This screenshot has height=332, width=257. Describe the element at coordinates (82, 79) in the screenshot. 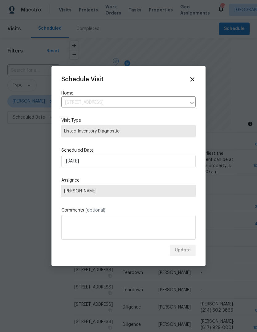

I see `span: Schedule Visit` at that location.